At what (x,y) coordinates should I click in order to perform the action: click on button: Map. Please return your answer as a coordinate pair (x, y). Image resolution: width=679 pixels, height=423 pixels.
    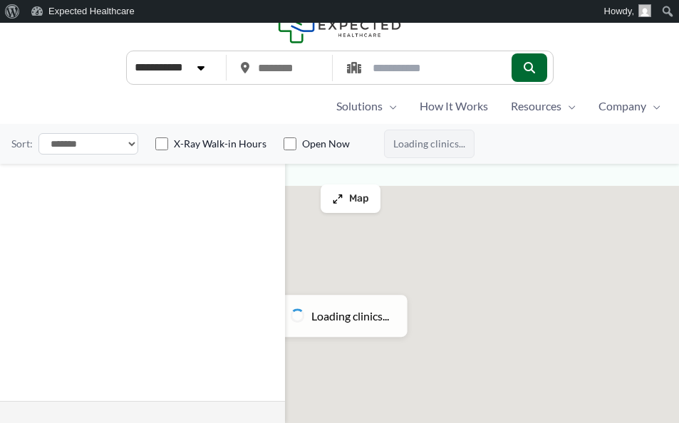
    Looking at the image, I should click on (351, 199).